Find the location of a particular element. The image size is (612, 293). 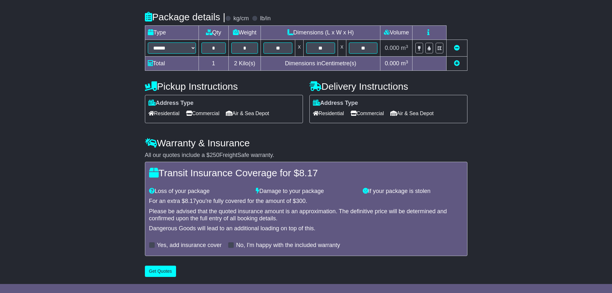

td: Dimensions in Centimetre(s) is located at coordinates (321, 64).